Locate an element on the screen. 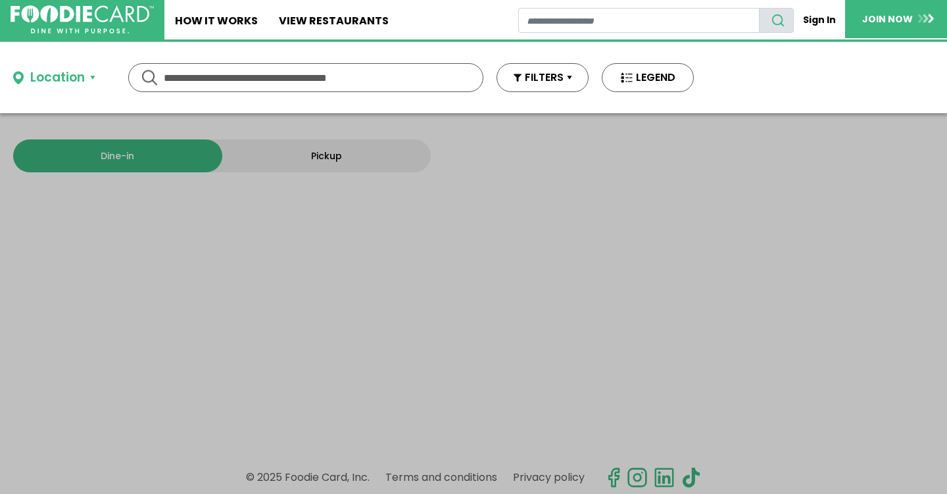  button: LEGEND is located at coordinates (648, 78).